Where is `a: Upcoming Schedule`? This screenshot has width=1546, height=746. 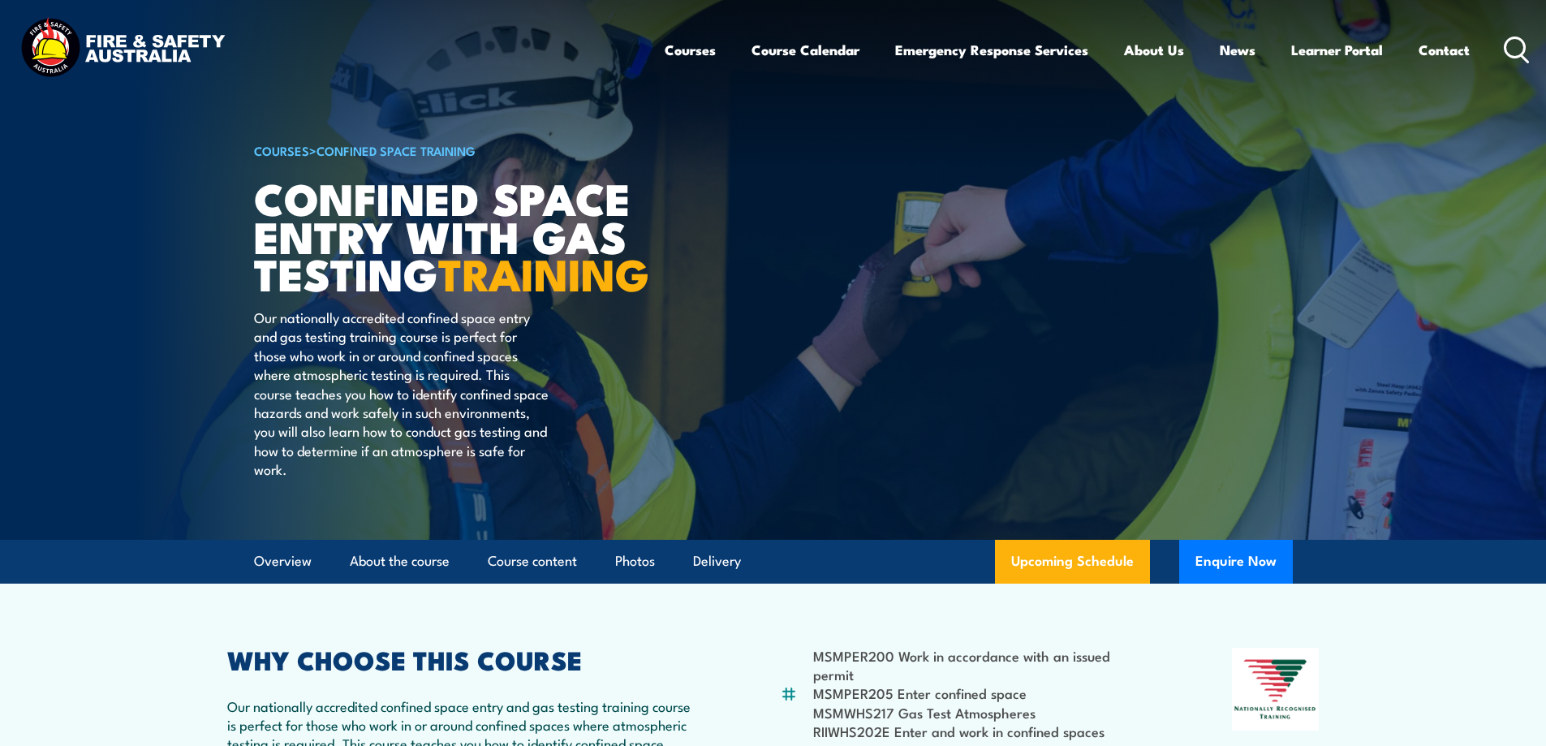 a: Upcoming Schedule is located at coordinates (1072, 562).